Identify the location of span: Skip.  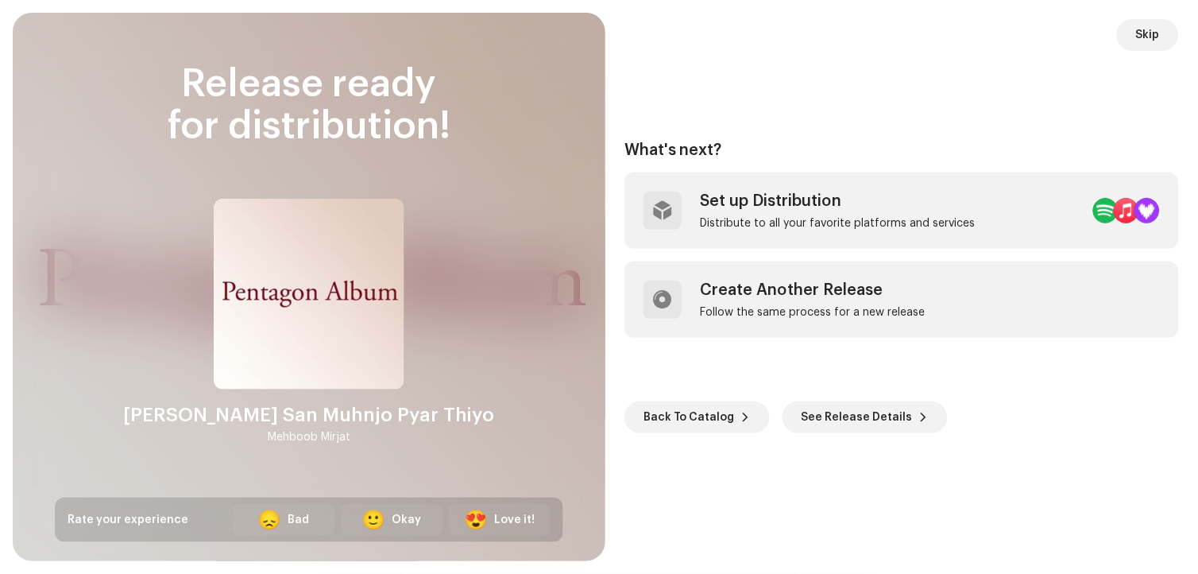
(1148, 35).